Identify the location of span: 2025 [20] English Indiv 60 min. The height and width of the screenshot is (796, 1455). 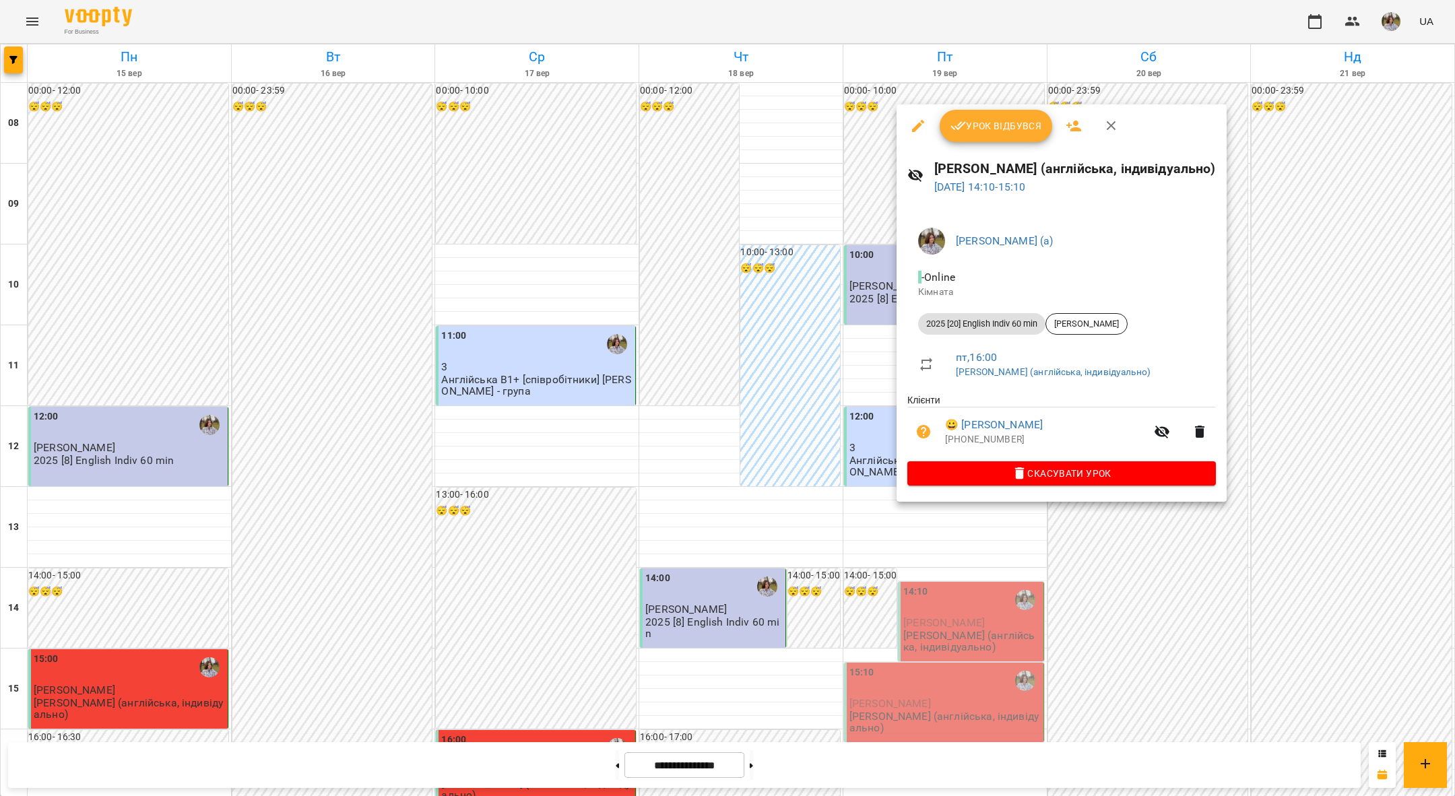
(981, 324).